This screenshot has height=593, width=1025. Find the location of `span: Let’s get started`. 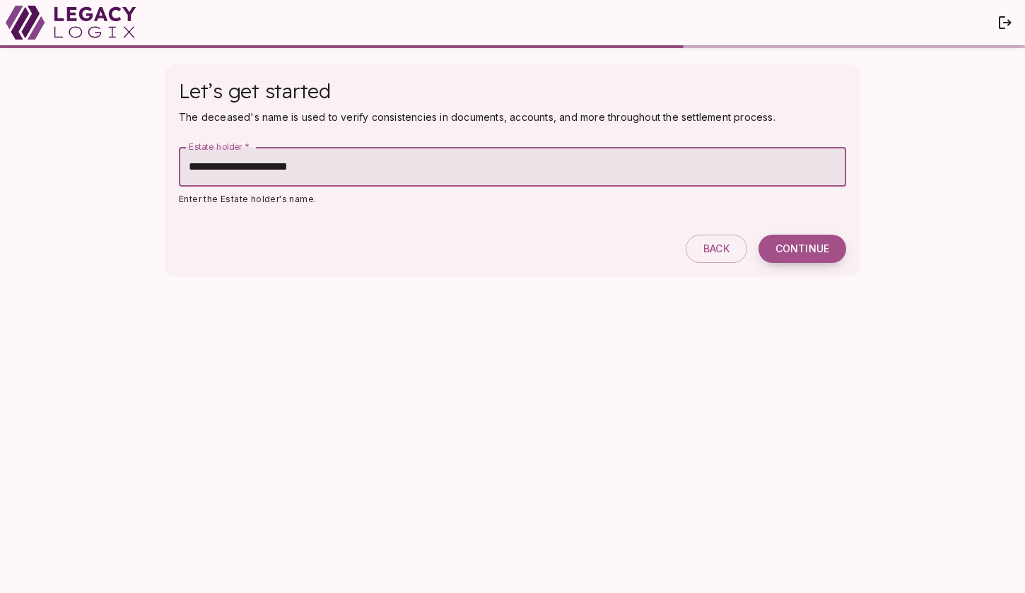

span: Let’s get started is located at coordinates (255, 91).